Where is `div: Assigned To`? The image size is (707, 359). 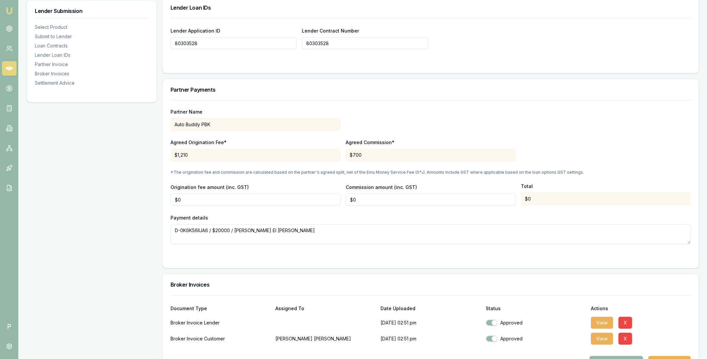
div: Assigned To is located at coordinates (325, 308).